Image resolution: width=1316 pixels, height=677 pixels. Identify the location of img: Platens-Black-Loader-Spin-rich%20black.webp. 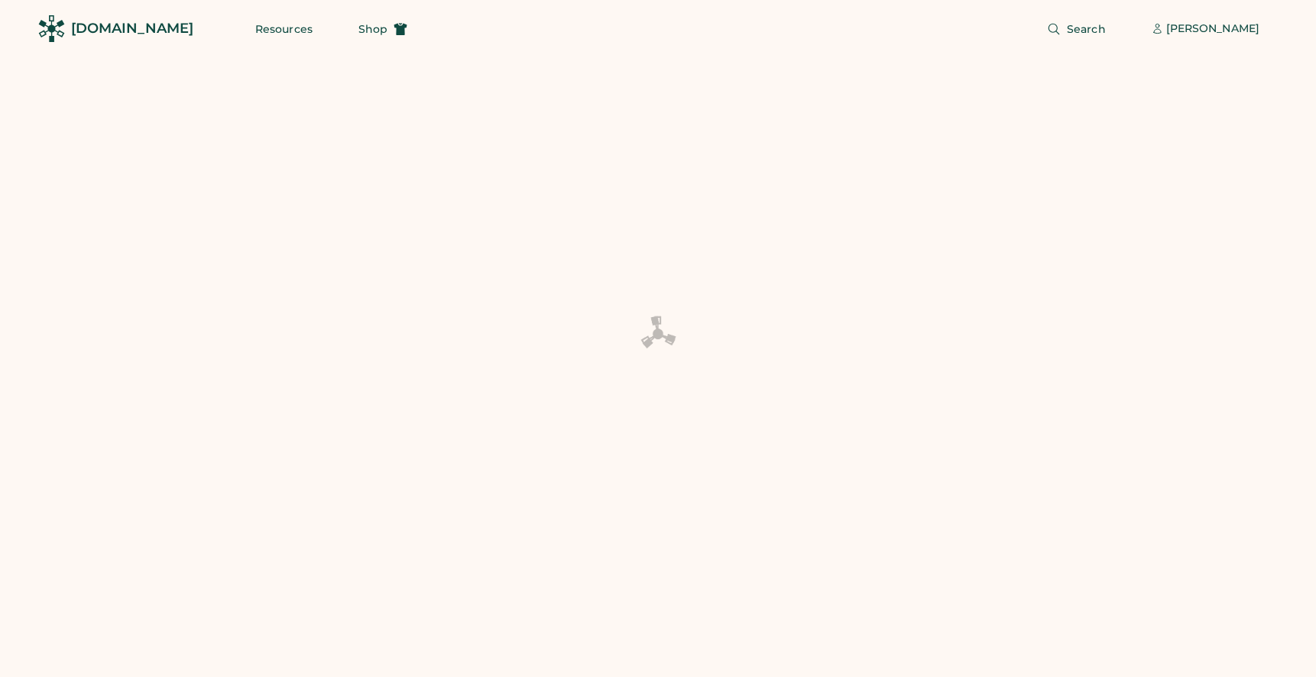
(658, 334).